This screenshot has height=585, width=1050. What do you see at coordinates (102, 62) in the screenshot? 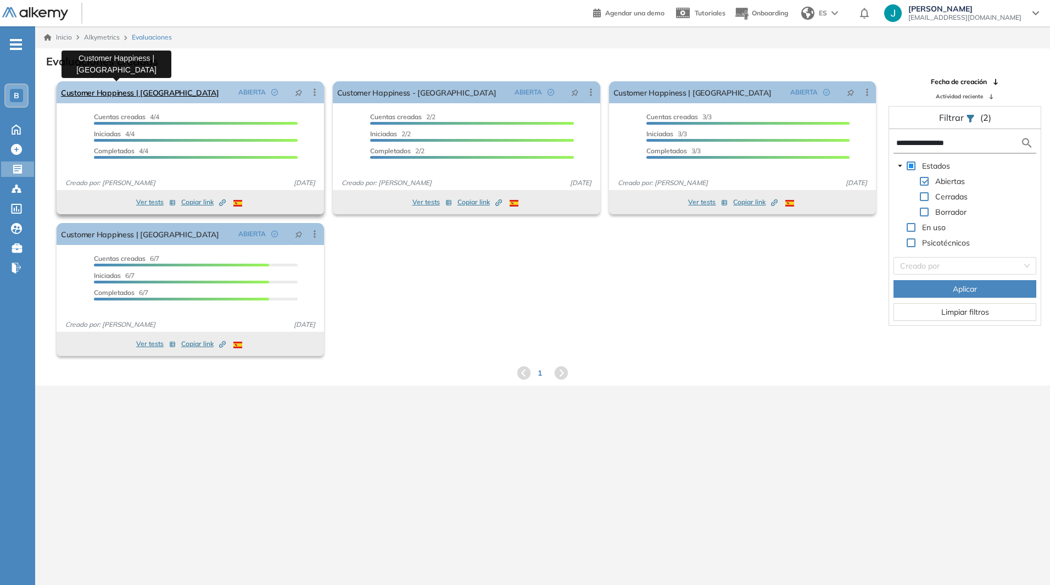
I see `h3: Evaluaciones creadas` at bounding box center [102, 62].